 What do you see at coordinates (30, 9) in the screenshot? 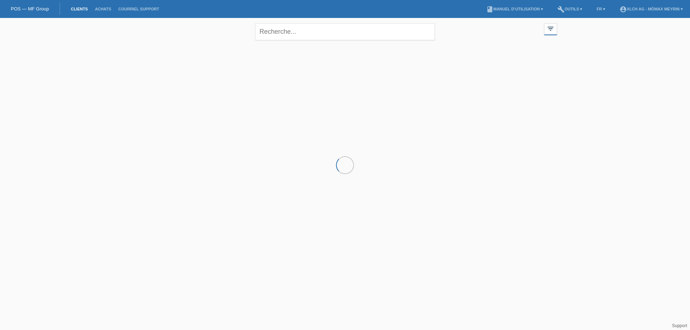
I see `a: POS — MF Group` at bounding box center [30, 9].